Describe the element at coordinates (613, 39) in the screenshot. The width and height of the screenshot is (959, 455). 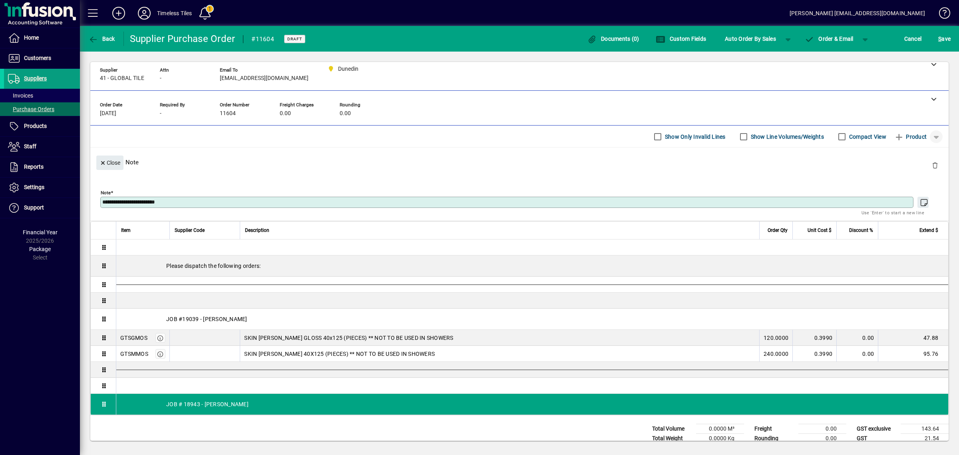
I see `button: Documents (0)` at that location.